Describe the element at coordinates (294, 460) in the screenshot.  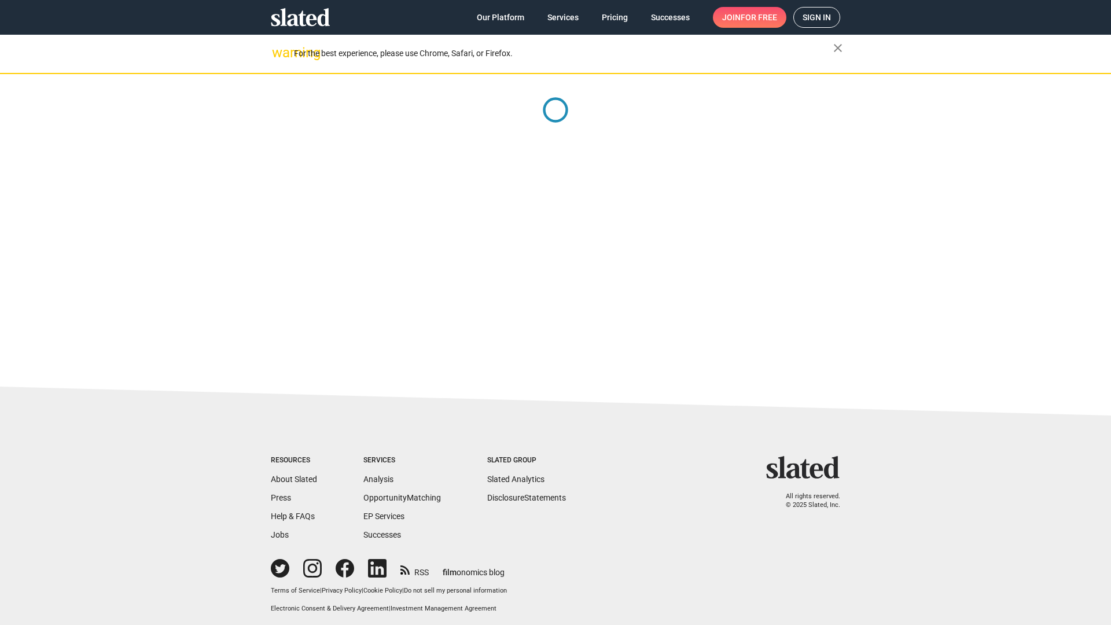
I see `div: Resources` at that location.